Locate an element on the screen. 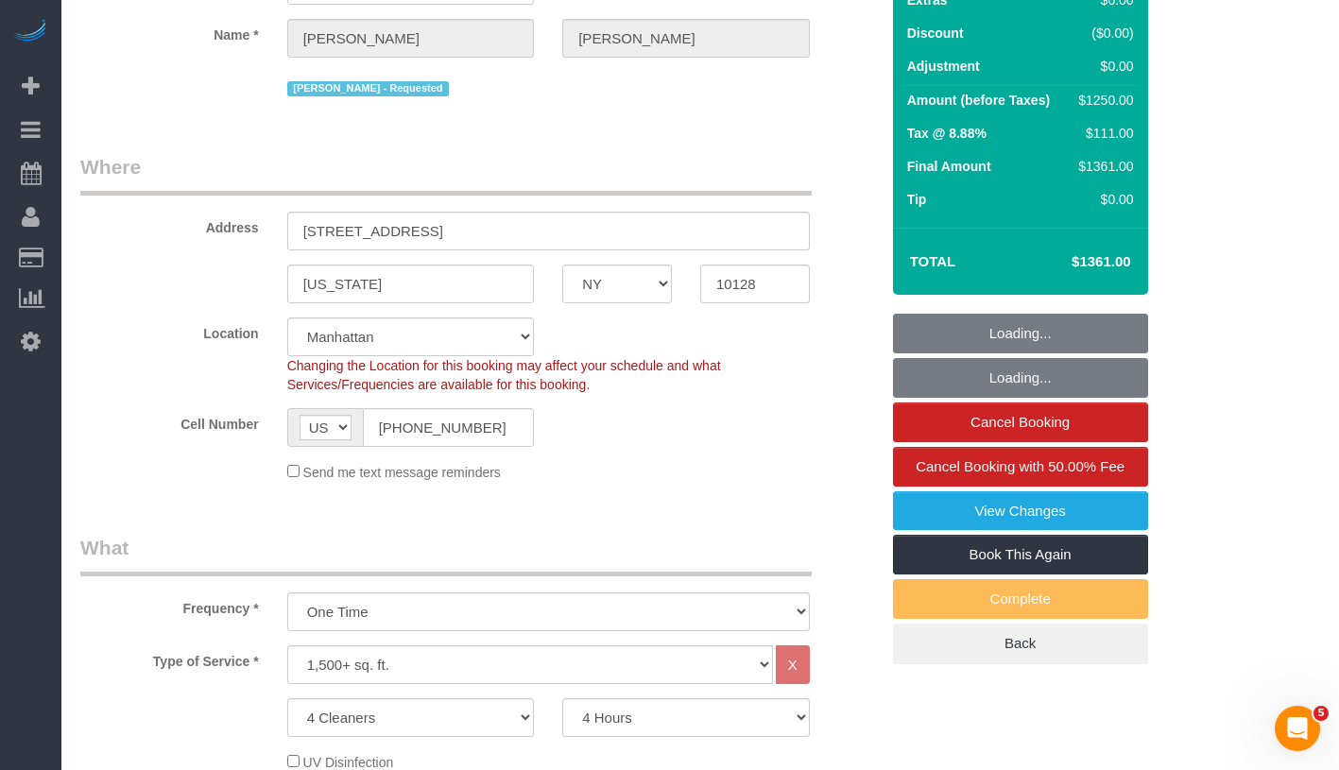 Image resolution: width=1339 pixels, height=770 pixels. img: Automaid Logo is located at coordinates (30, 32).